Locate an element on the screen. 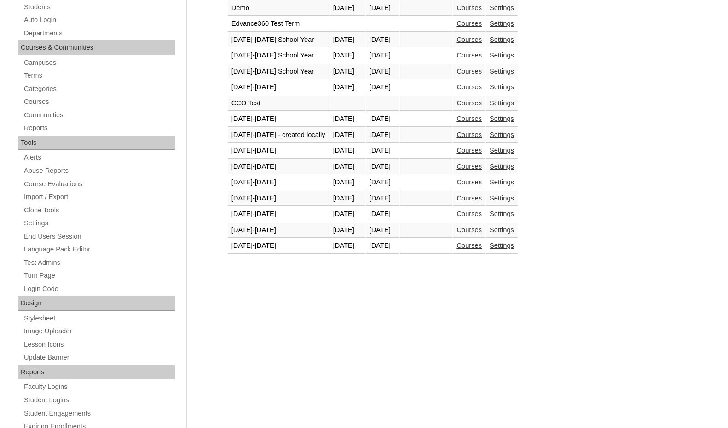 The width and height of the screenshot is (728, 428). a: Alerts is located at coordinates (99, 157).